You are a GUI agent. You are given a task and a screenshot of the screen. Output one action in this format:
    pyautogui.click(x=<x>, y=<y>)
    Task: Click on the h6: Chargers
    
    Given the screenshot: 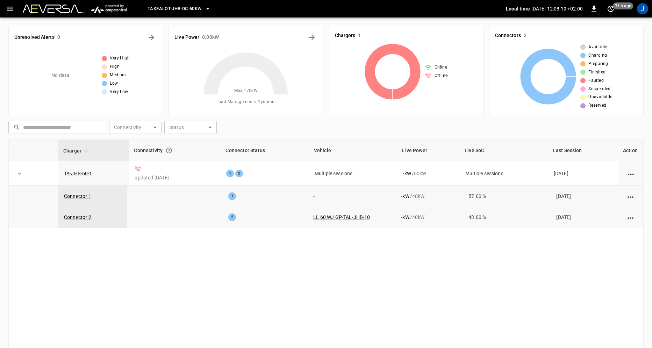 What is the action you would take?
    pyautogui.click(x=345, y=36)
    